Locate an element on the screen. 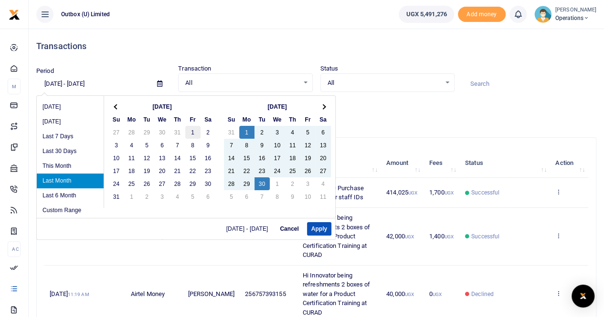 This screenshot has height=317, width=604. button: Apply is located at coordinates (319, 229).